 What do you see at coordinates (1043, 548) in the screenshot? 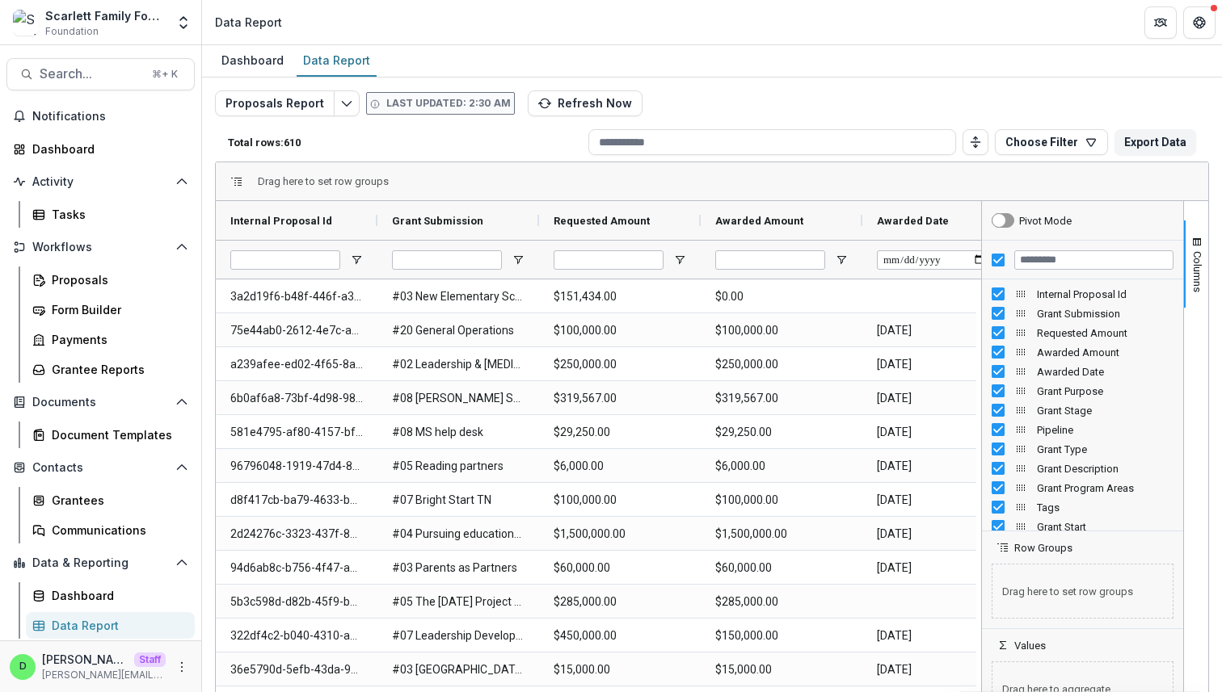
I see `span: Row Groups` at bounding box center [1043, 548].